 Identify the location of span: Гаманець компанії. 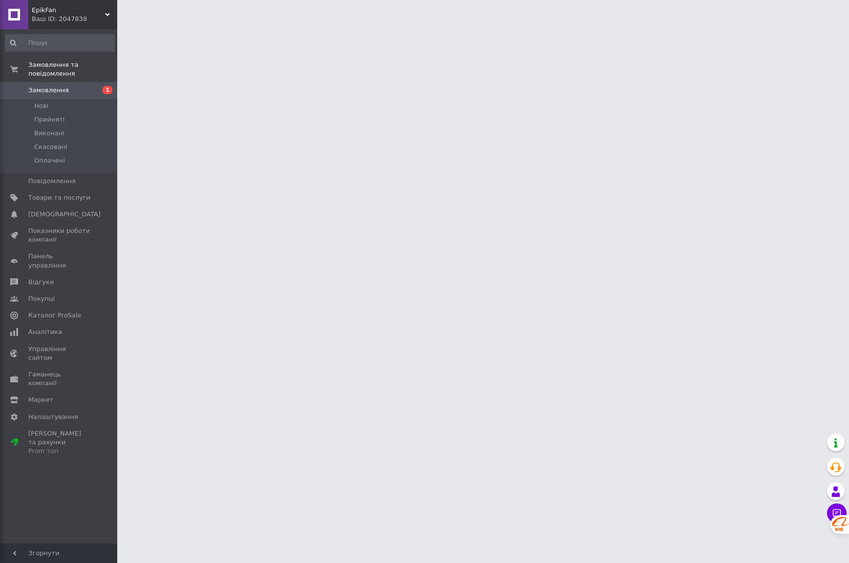
(59, 379).